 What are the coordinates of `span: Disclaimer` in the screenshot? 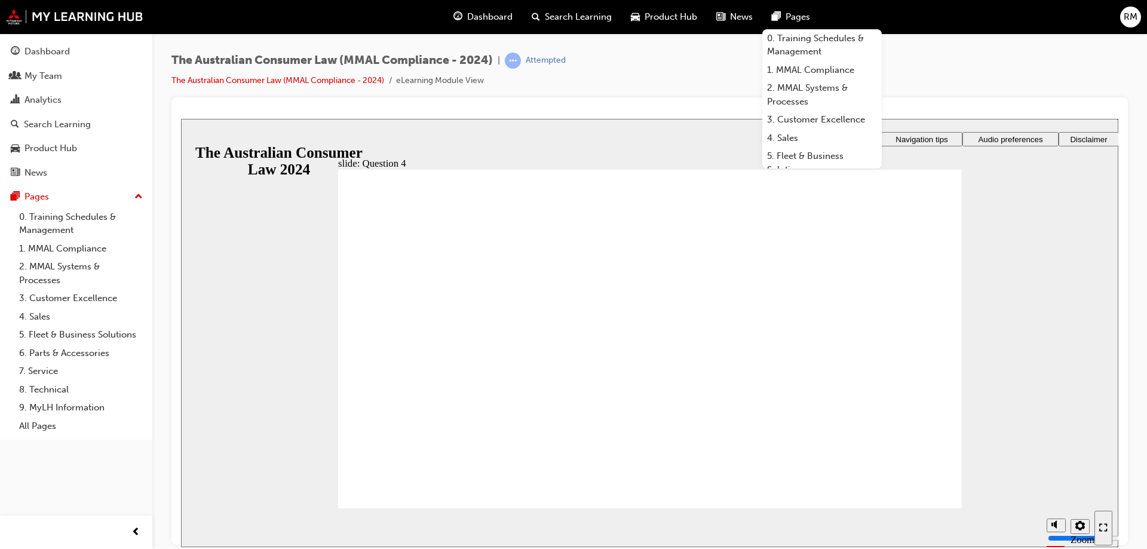 It's located at (908, 20).